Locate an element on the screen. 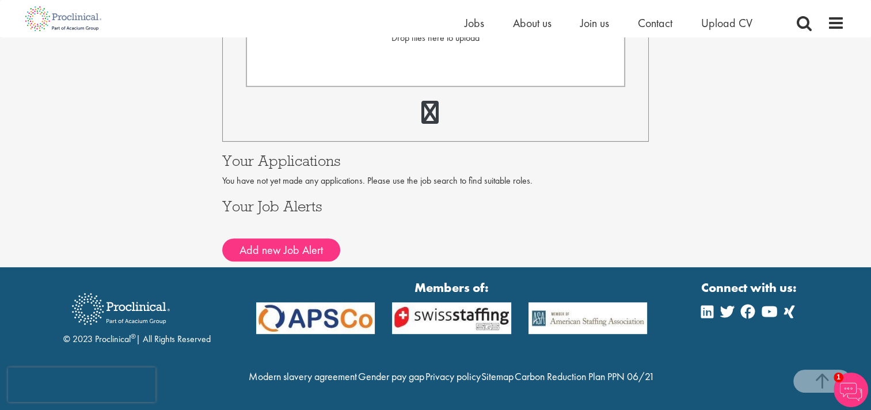  h3: Your Job Alerts is located at coordinates (436, 206).